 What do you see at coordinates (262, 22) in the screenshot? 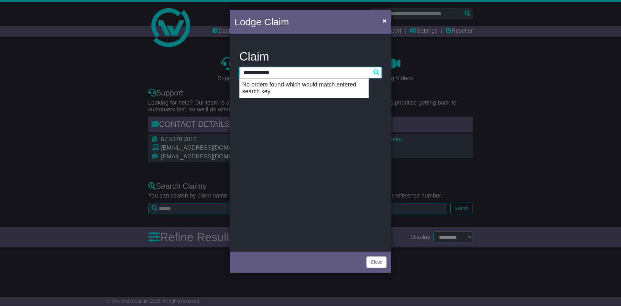
I see `h4: Lodge Claim` at bounding box center [262, 22].